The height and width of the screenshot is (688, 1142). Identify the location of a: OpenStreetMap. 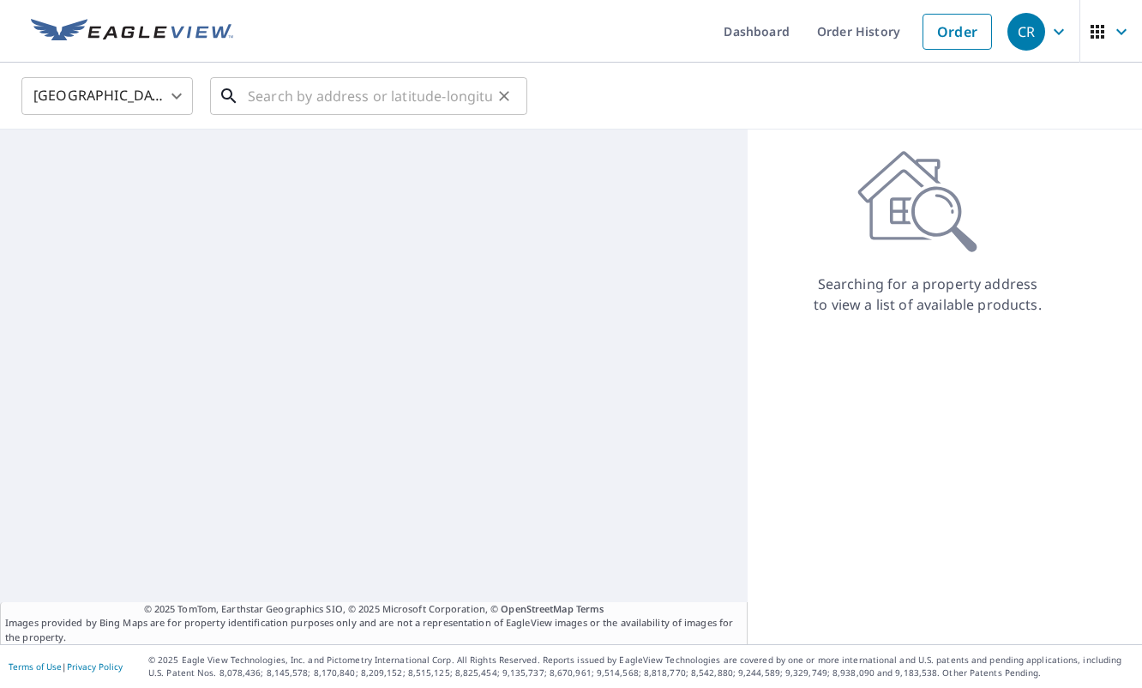
(537, 608).